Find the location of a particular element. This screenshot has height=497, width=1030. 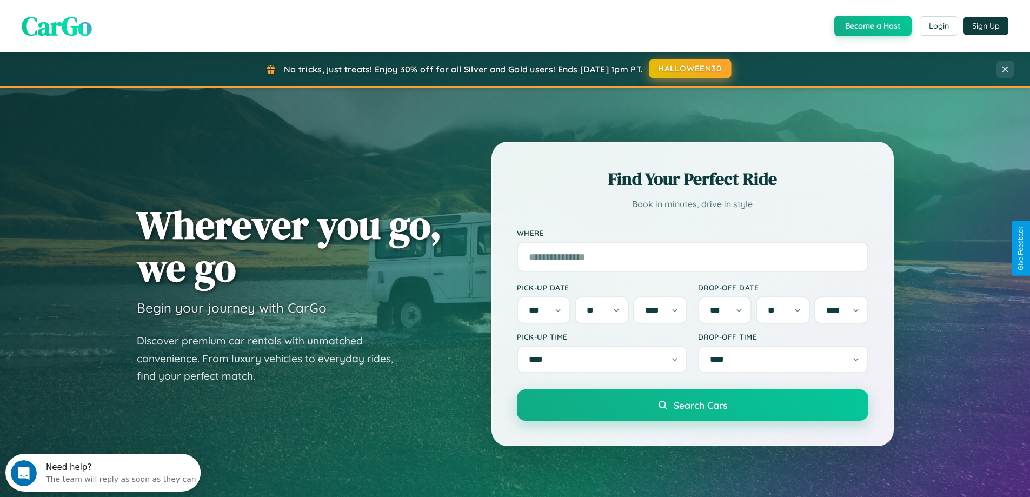

button: Login is located at coordinates (939, 26).